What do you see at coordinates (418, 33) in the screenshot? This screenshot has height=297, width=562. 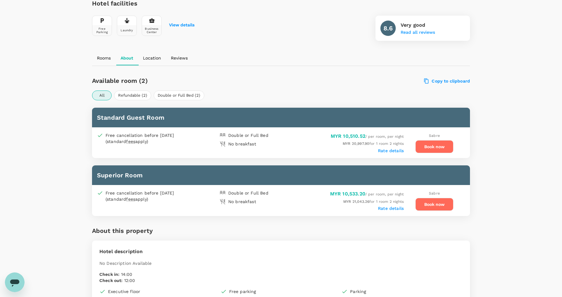 I see `button: Read all reviews` at bounding box center [418, 33].